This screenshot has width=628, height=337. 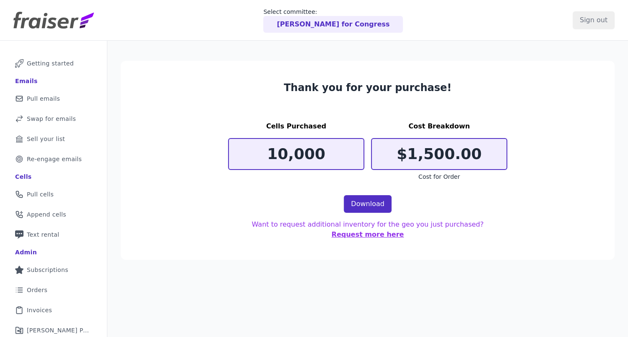 I want to click on span: Getting started, so click(x=50, y=63).